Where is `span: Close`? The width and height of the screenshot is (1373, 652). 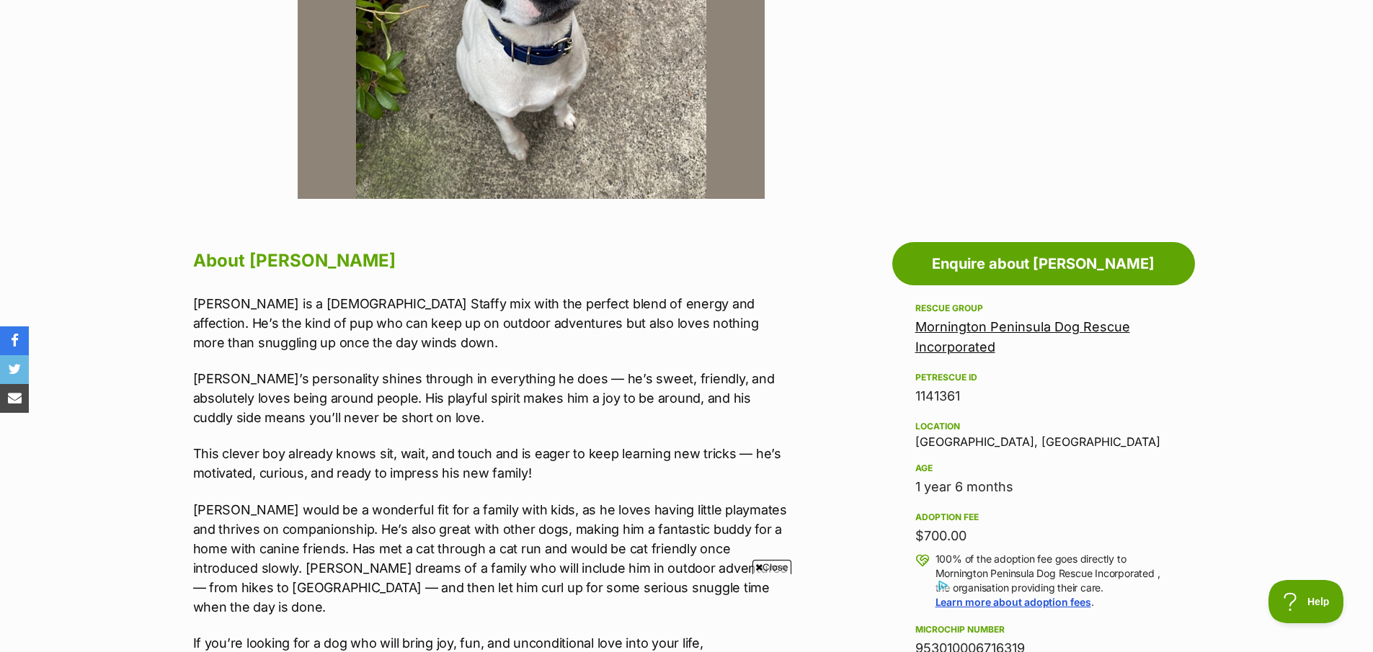
span: Close is located at coordinates (772, 567).